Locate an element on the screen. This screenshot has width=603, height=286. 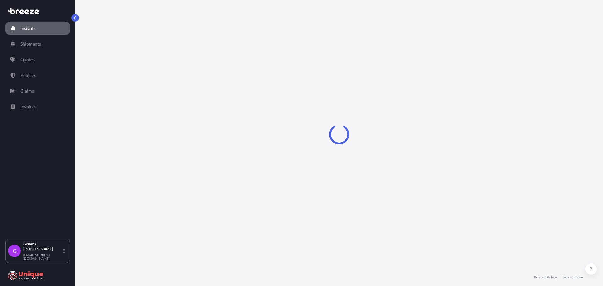
span: G is located at coordinates (14, 251).